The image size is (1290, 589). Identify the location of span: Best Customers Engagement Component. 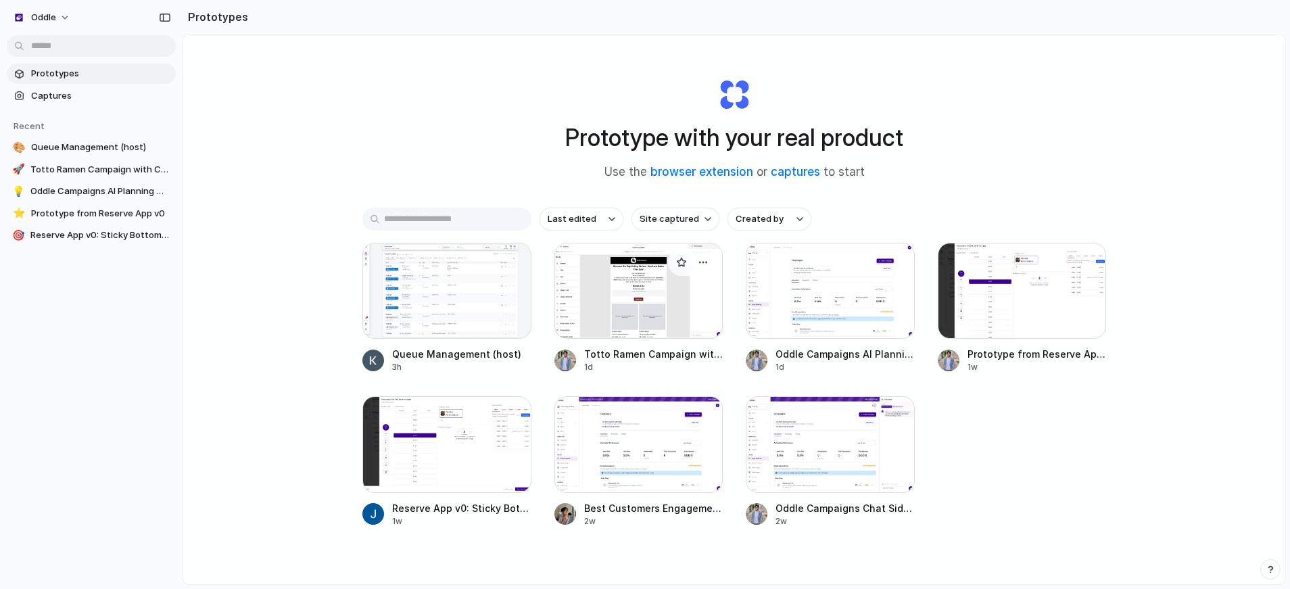
(654, 508).